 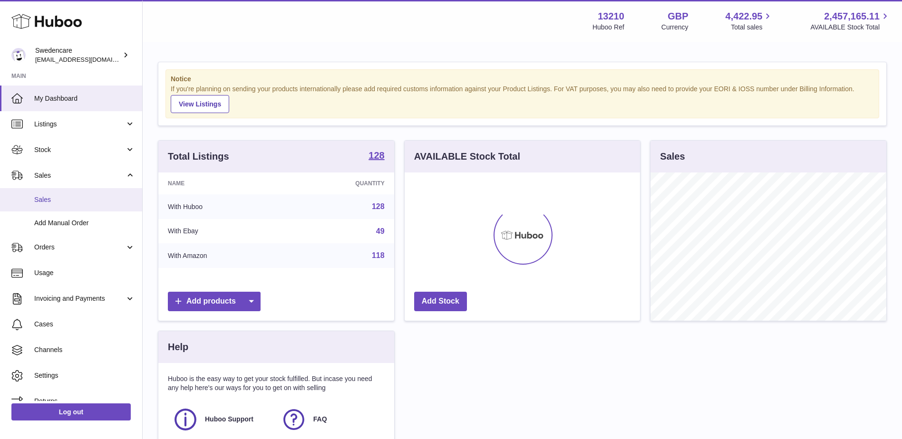 I want to click on span: Stock, so click(x=79, y=150).